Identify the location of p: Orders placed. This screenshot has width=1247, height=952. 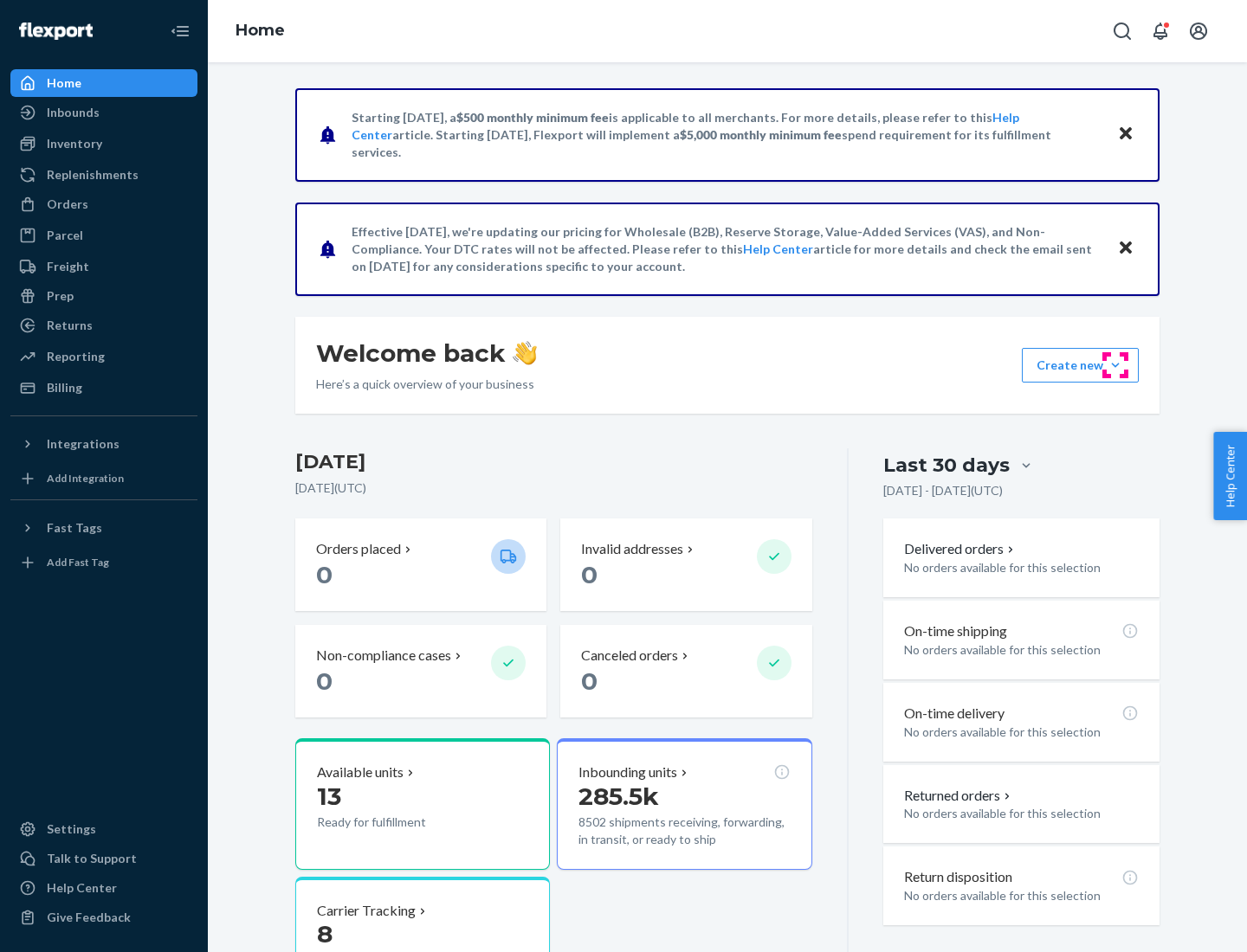
(358, 549).